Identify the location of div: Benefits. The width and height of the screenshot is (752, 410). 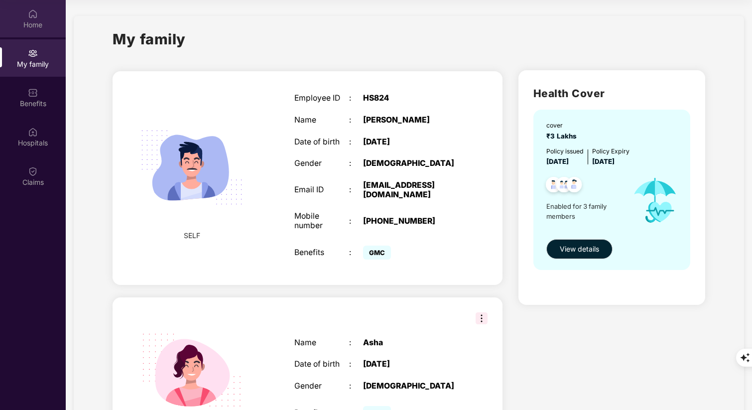
(322, 252).